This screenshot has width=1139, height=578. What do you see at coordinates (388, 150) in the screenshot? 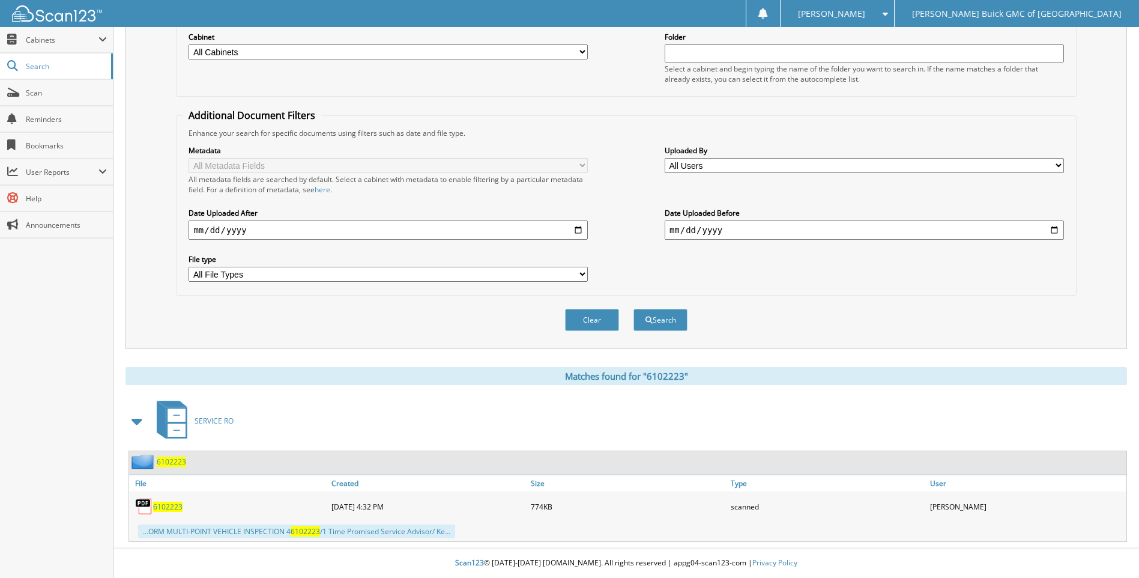
I see `label: Metadata` at bounding box center [388, 150].